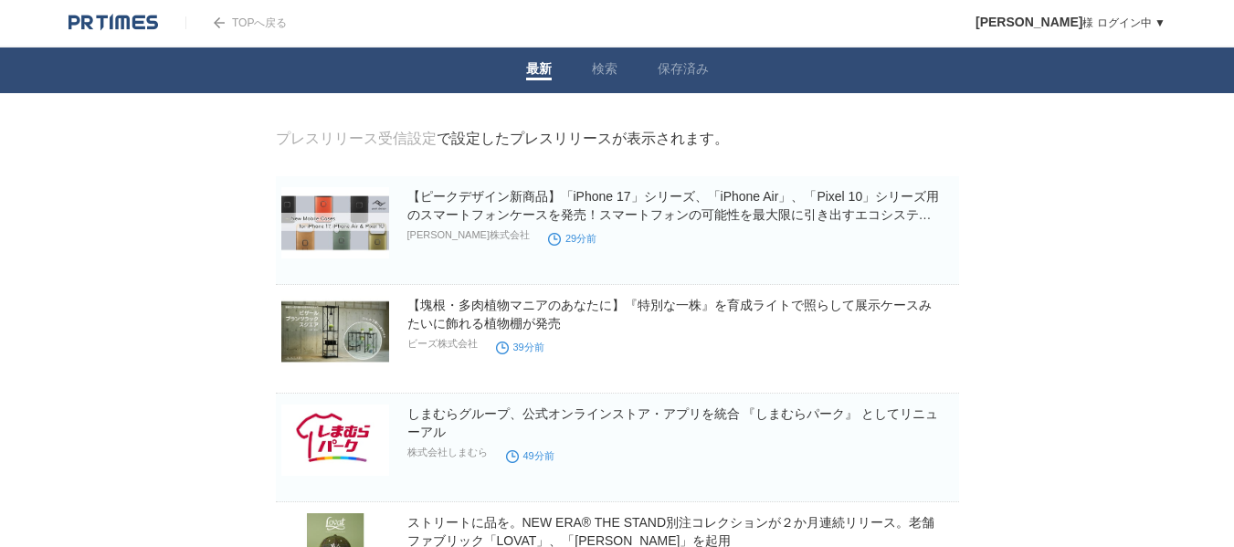 Image resolution: width=1234 pixels, height=547 pixels. Describe the element at coordinates (502, 139) in the screenshot. I see `div: で設定したプレスリリースが表示されます。` at that location.